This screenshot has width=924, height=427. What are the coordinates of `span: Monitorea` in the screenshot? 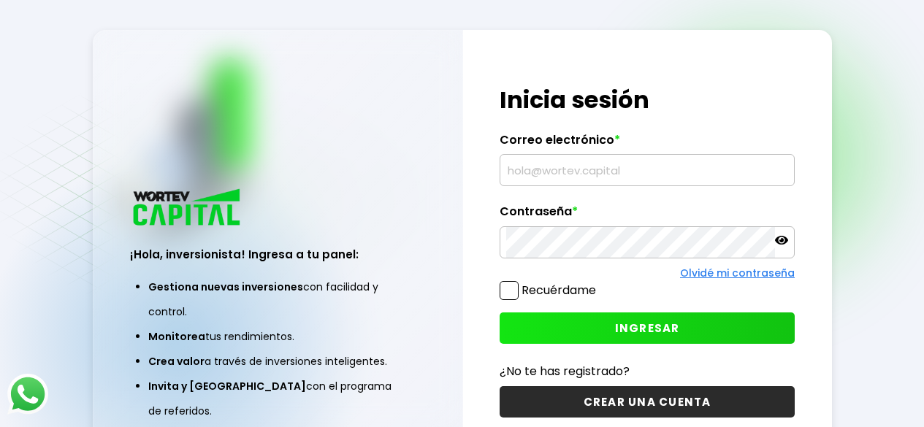 It's located at (177, 337).